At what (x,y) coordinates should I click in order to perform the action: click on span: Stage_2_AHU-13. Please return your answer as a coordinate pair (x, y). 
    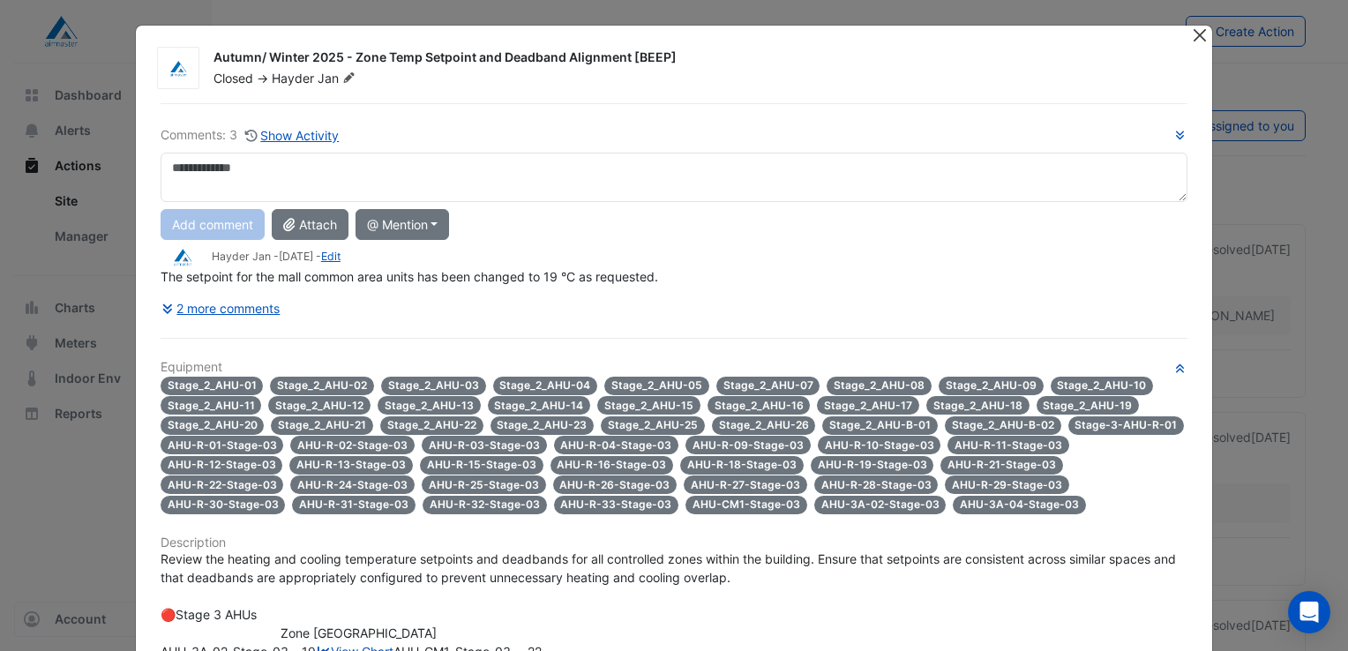
    Looking at the image, I should click on (429, 405).